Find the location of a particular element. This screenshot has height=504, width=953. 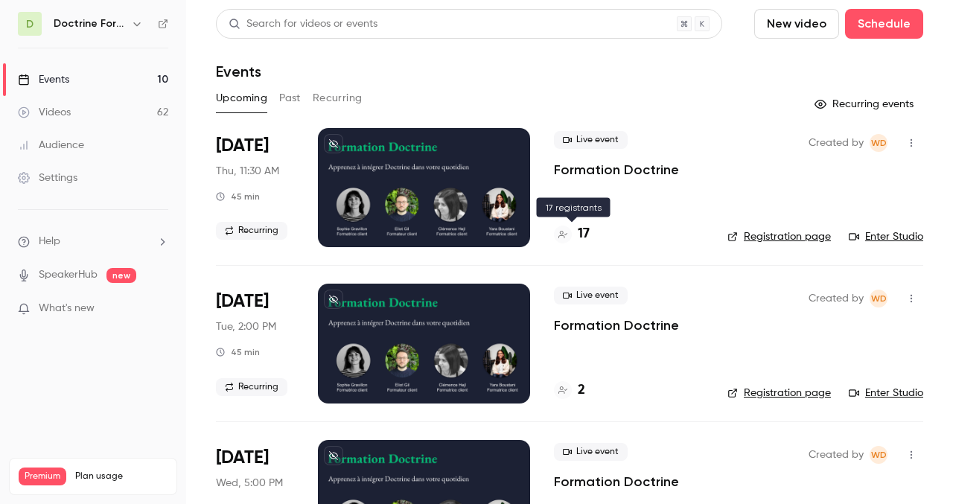

h1: Events is located at coordinates (238, 72).